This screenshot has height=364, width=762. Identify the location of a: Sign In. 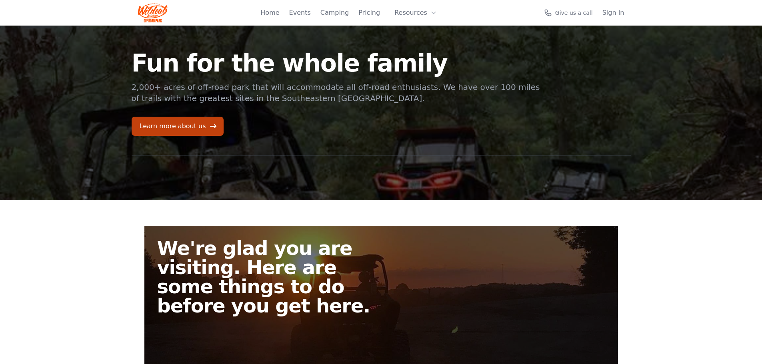
(613, 13).